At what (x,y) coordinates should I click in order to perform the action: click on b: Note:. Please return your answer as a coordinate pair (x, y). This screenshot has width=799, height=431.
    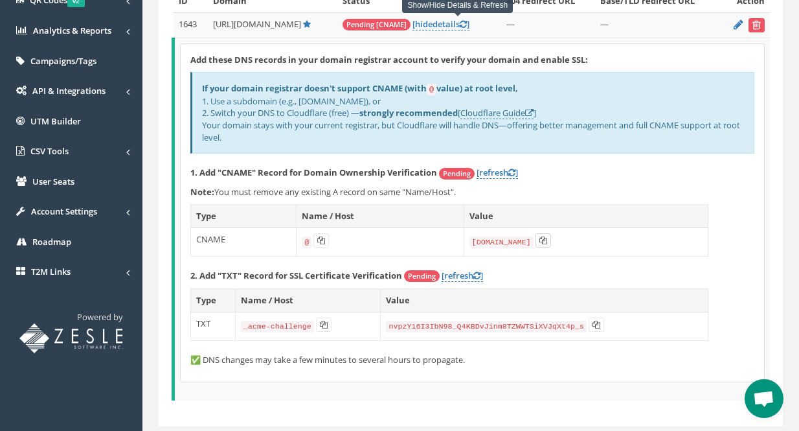
    Looking at the image, I should click on (202, 192).